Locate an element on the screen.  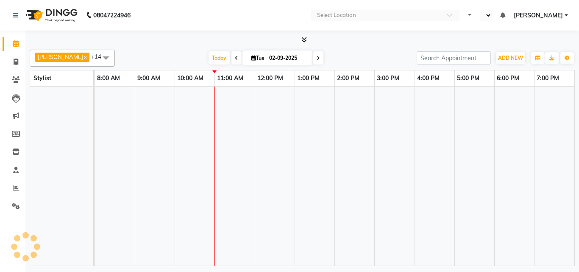
a: 1:00 PM is located at coordinates (308, 78).